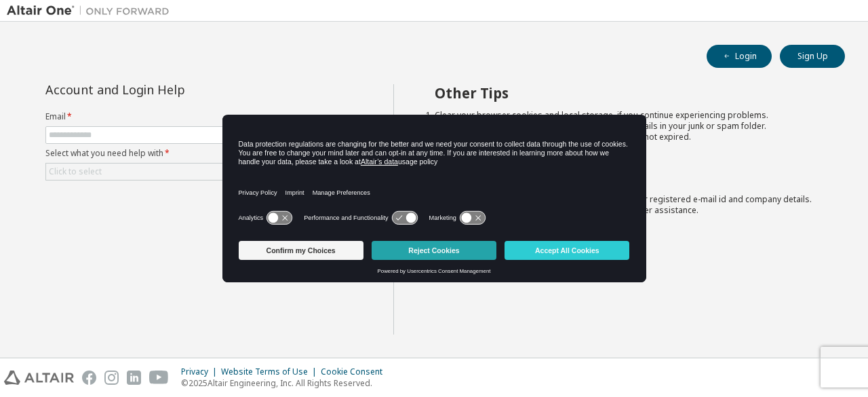 The image size is (868, 397). Describe the element at coordinates (200, 117) in the screenshot. I see `label: Email` at that location.